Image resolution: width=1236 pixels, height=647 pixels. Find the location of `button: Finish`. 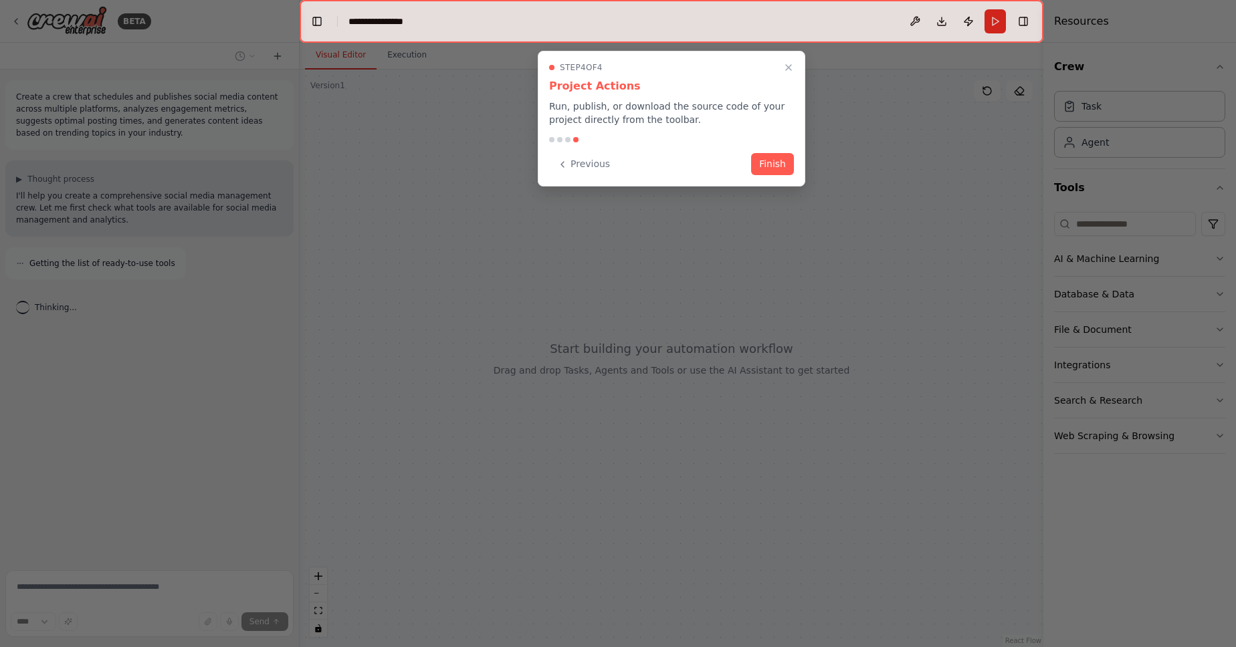

button: Finish is located at coordinates (772, 164).